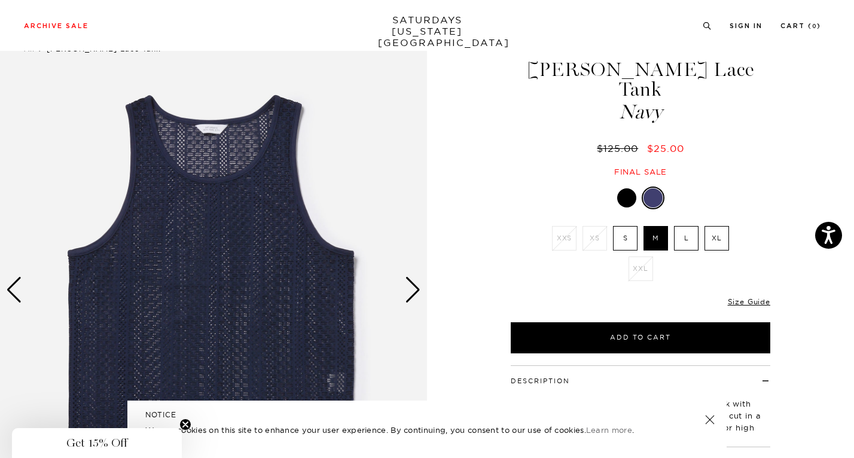 The height and width of the screenshot is (458, 854). Describe the element at coordinates (97, 443) in the screenshot. I see `div: Get 15% OffClose teaser` at that location.